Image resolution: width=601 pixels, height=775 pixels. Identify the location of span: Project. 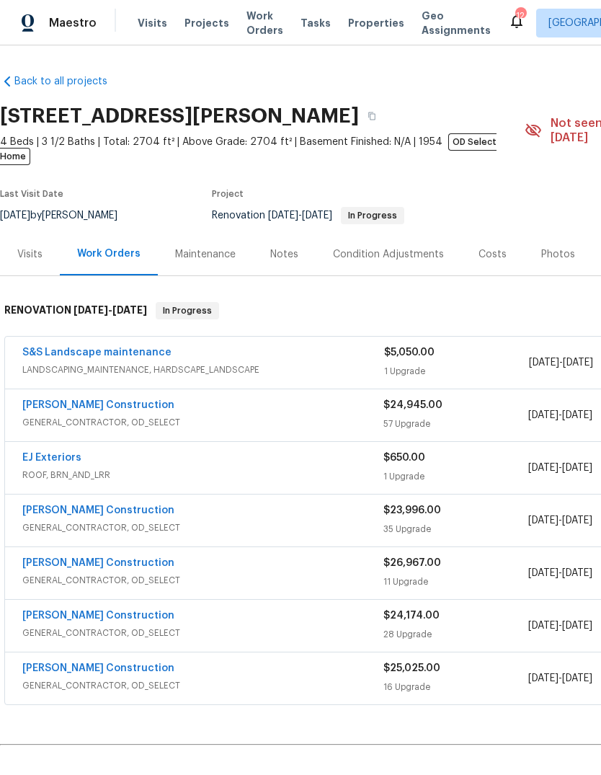
(228, 194).